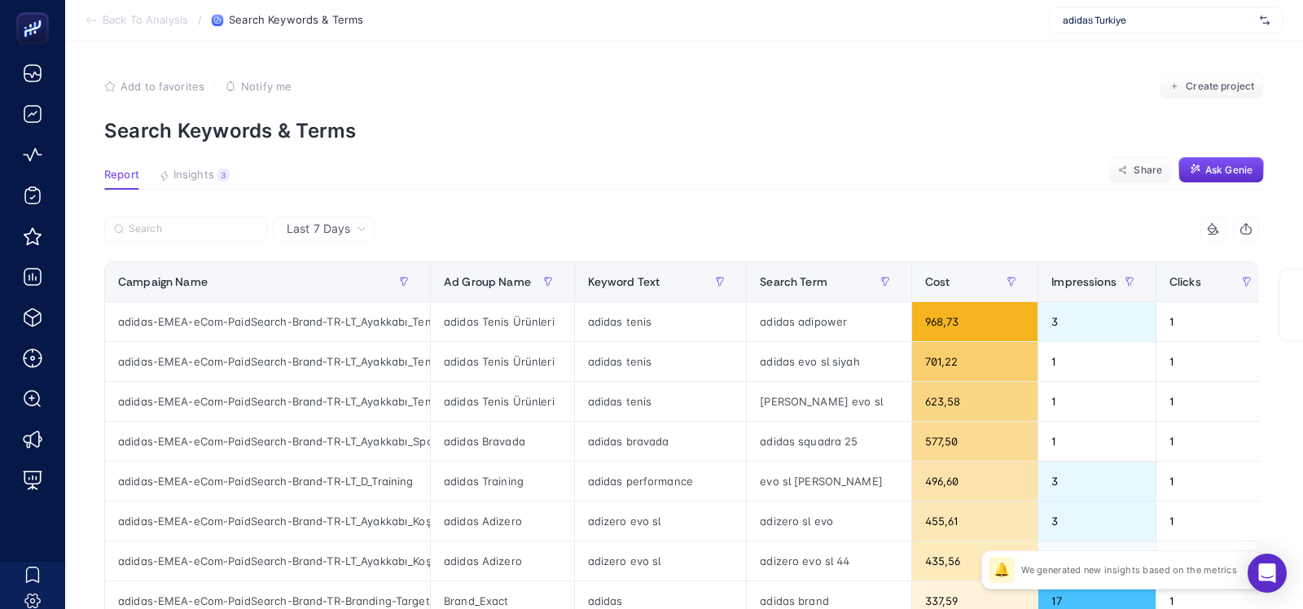  What do you see at coordinates (828, 521) in the screenshot?
I see `div: adizero sl evo` at bounding box center [828, 521].